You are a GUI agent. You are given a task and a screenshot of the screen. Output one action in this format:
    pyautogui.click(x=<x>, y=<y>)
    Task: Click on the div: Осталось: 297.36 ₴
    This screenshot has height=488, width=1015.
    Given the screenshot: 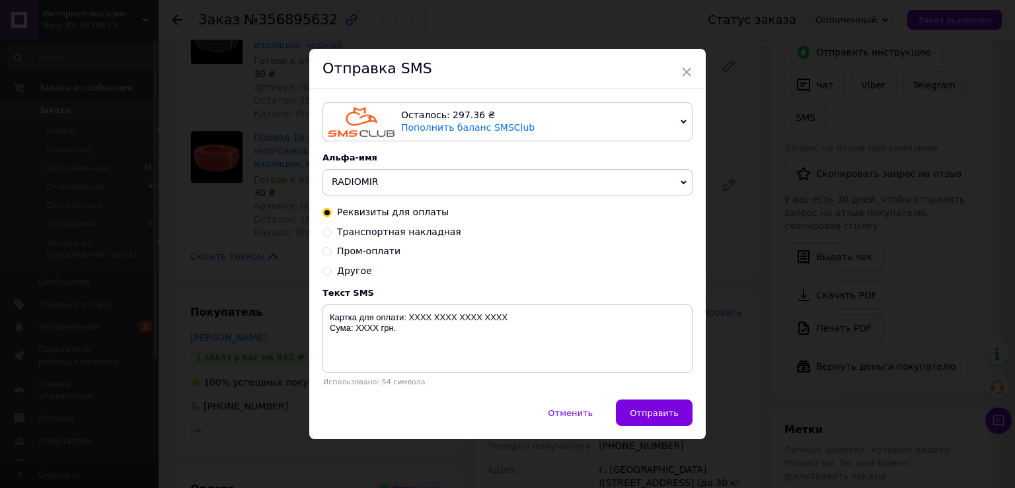 What is the action you would take?
    pyautogui.click(x=538, y=116)
    